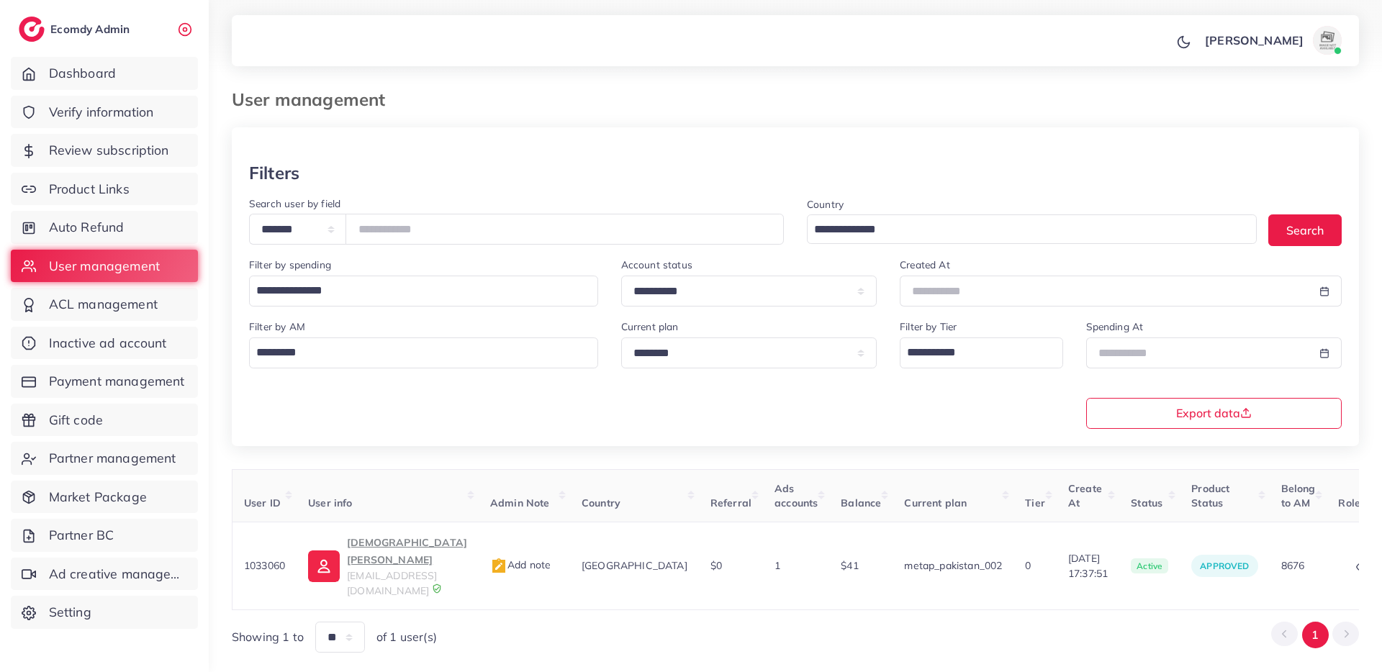 The image size is (1382, 672). What do you see at coordinates (1028, 566) in the screenshot?
I see `span: 0` at bounding box center [1028, 566].